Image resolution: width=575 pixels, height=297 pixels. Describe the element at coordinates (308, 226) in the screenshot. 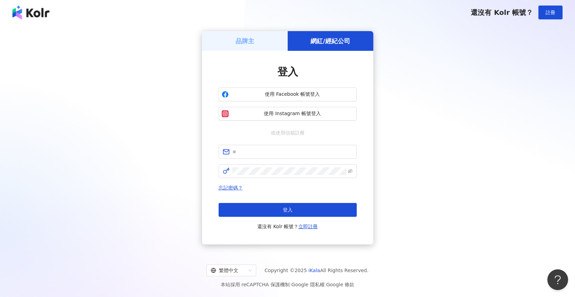

I see `a: 立即註冊` at that location.